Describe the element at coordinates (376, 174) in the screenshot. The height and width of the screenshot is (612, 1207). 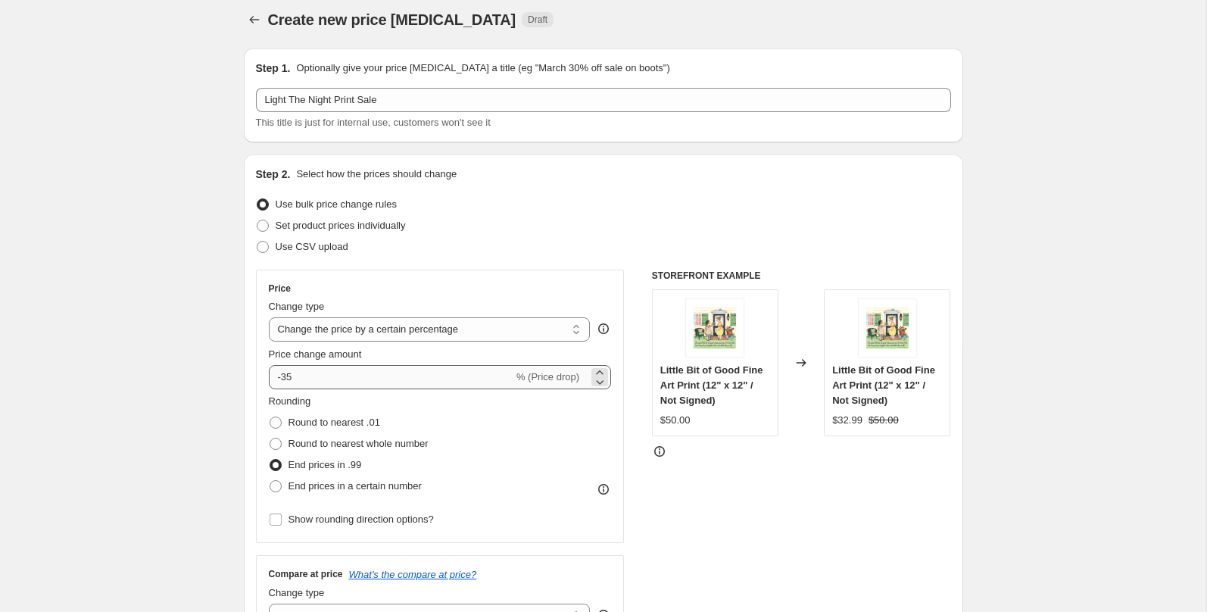
I see `p: Select how the prices should change` at that location.